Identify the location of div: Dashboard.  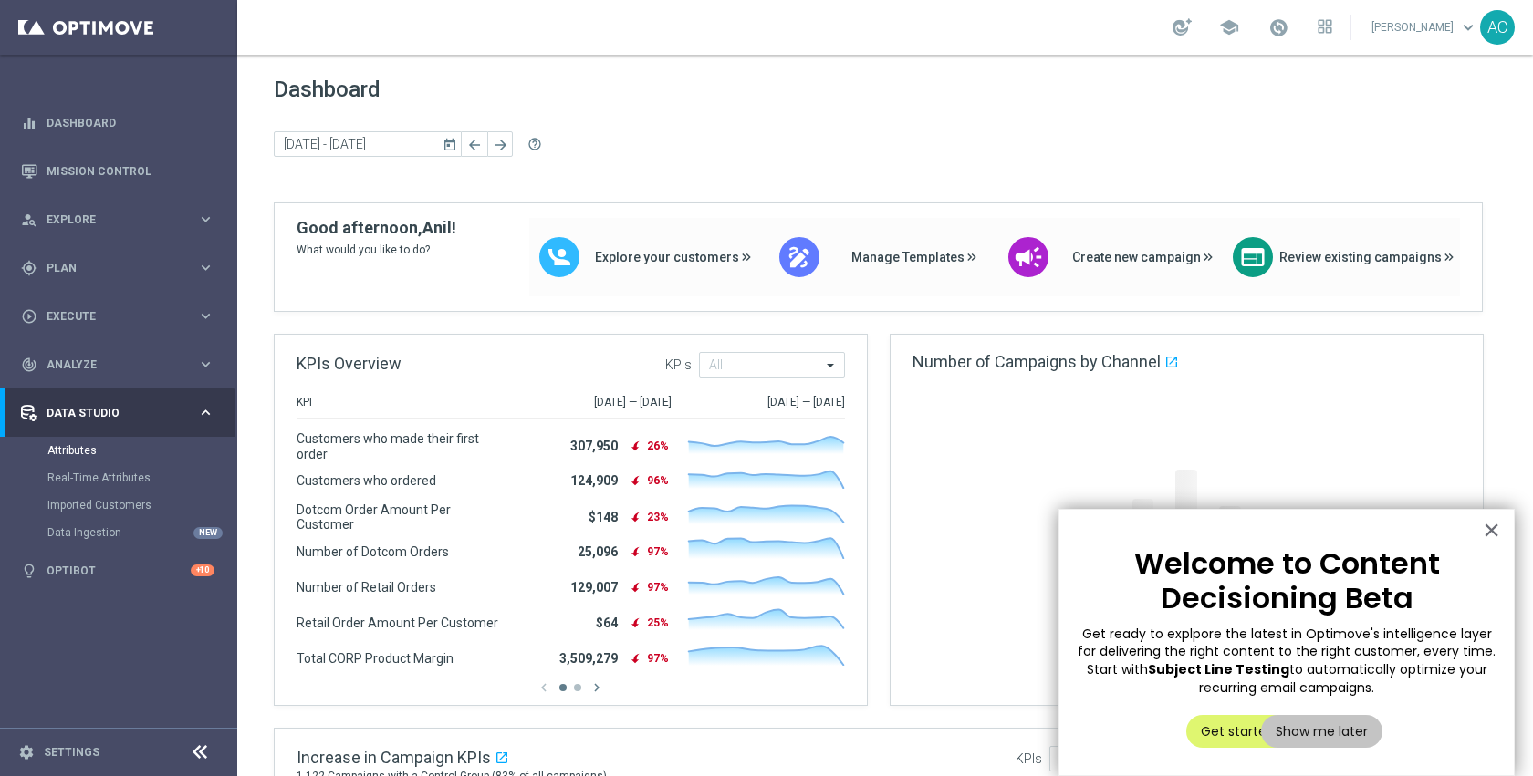
(118, 122).